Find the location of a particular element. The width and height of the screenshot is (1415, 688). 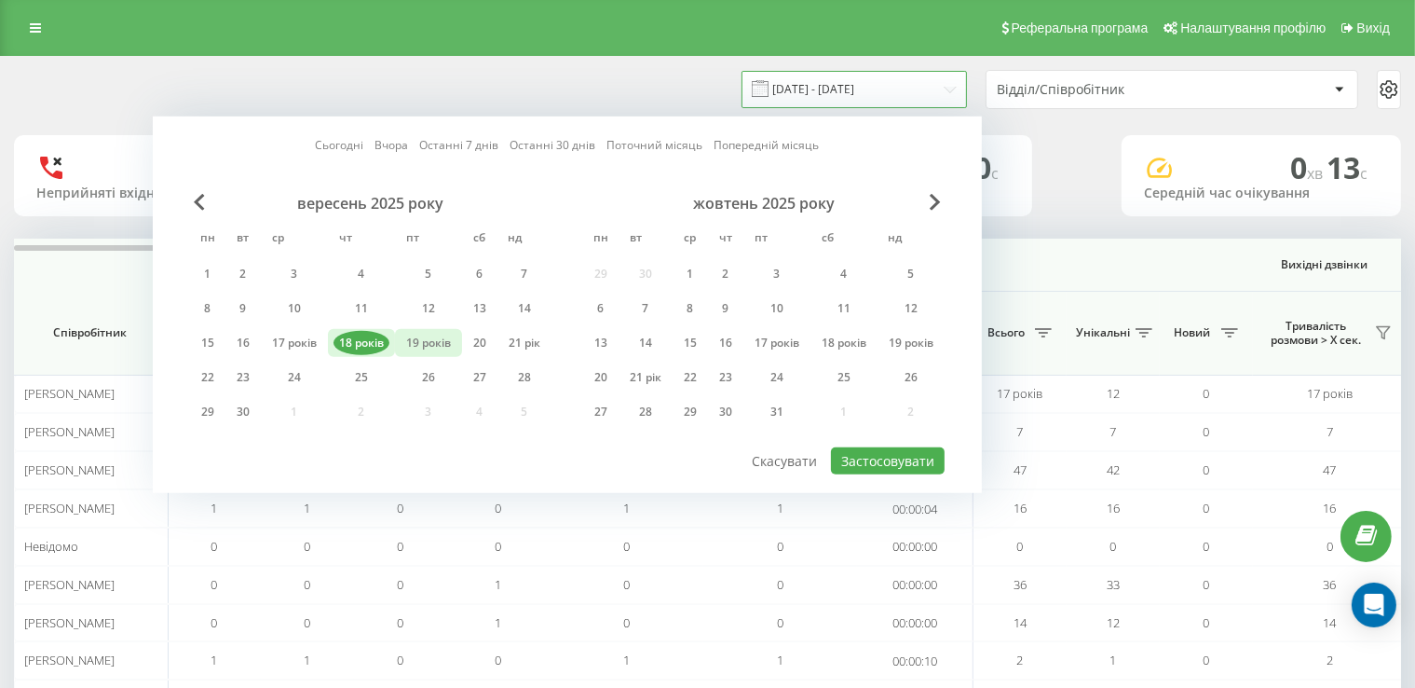

font: 4 is located at coordinates (844, 273).